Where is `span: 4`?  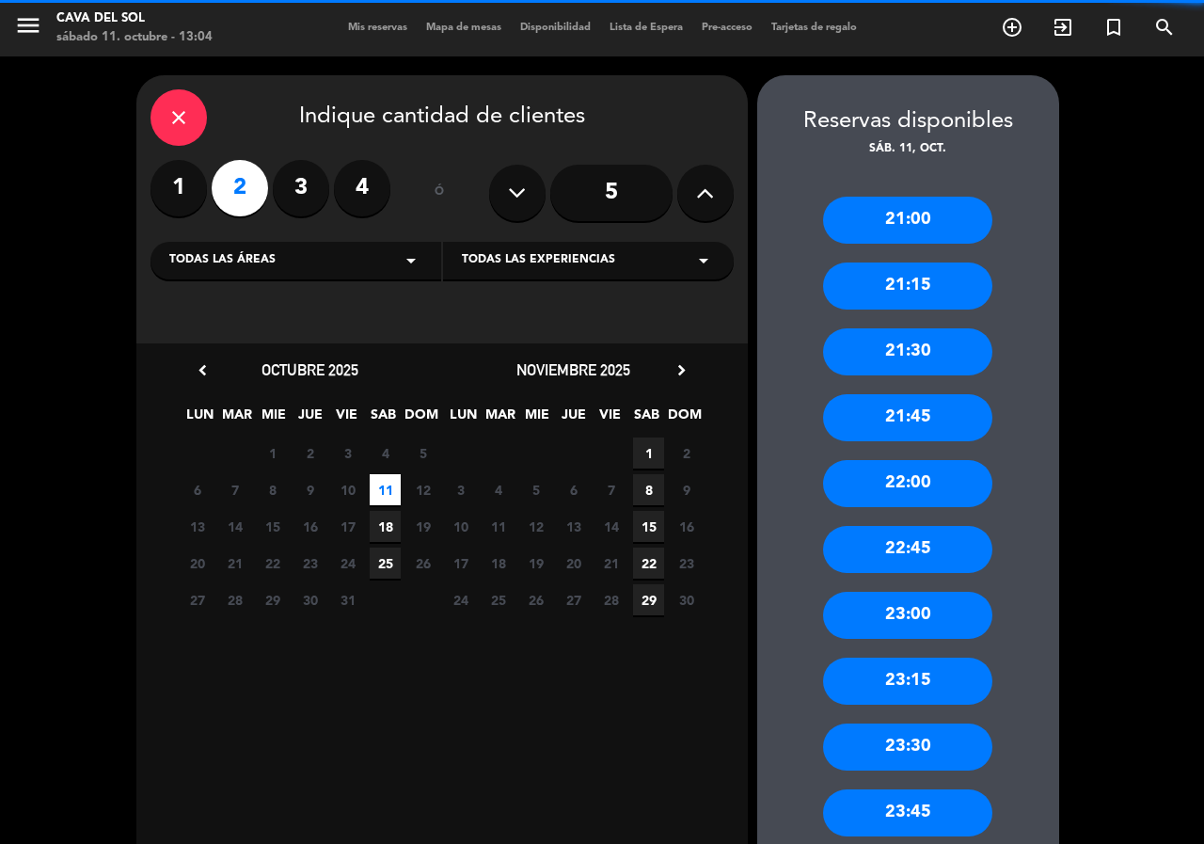
span: 4 is located at coordinates (498, 489).